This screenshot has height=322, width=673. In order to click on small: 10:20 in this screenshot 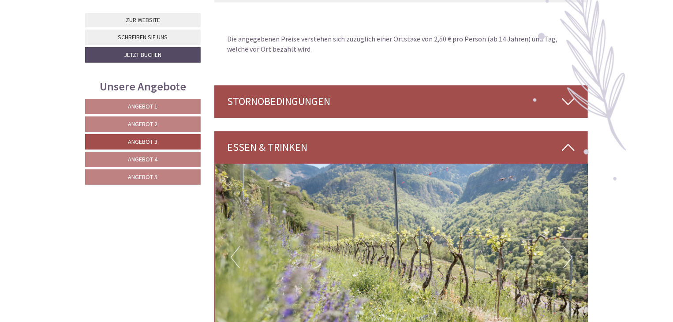, I will do `click(75, 46)`.